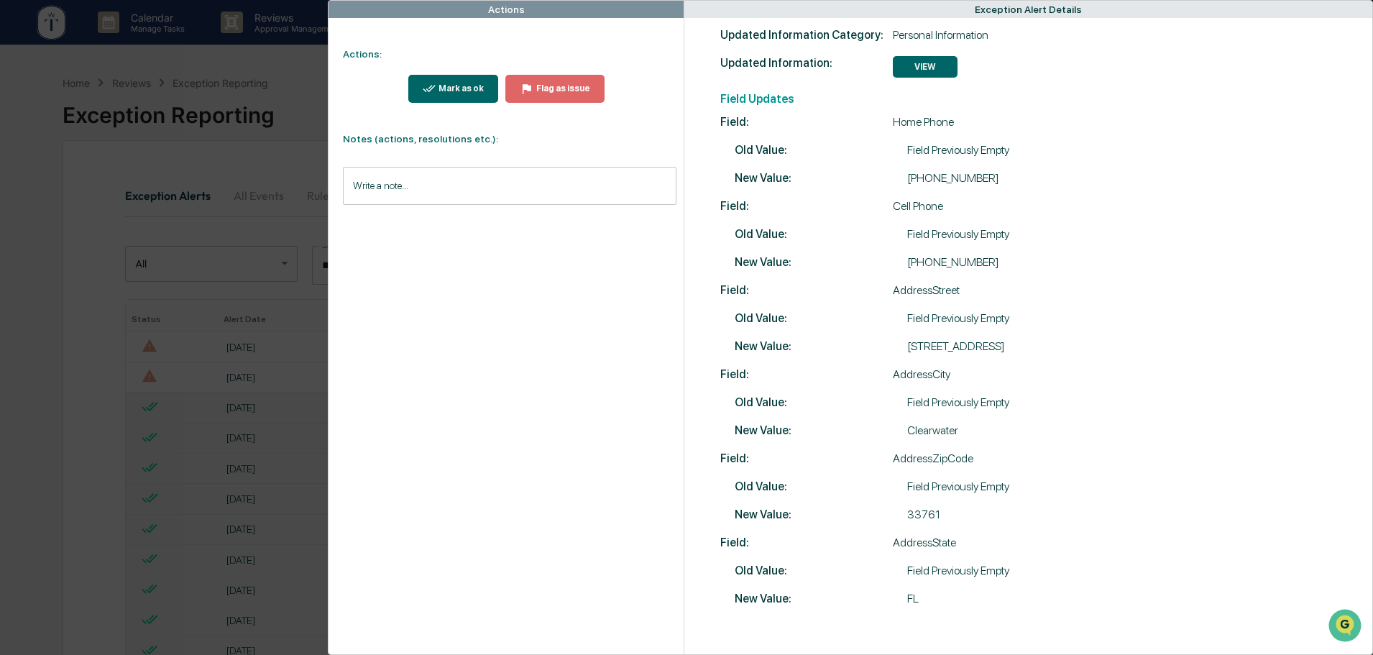 This screenshot has width=1373, height=655. Describe the element at coordinates (561, 88) in the screenshot. I see `div: Flag as issue` at that location.